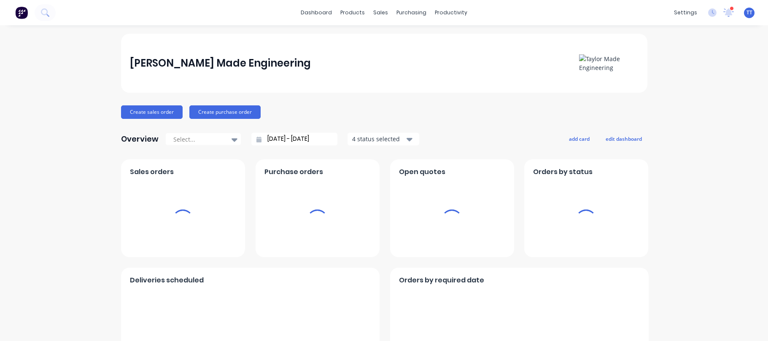  I want to click on img: Taylor Made Engineering, so click(608, 63).